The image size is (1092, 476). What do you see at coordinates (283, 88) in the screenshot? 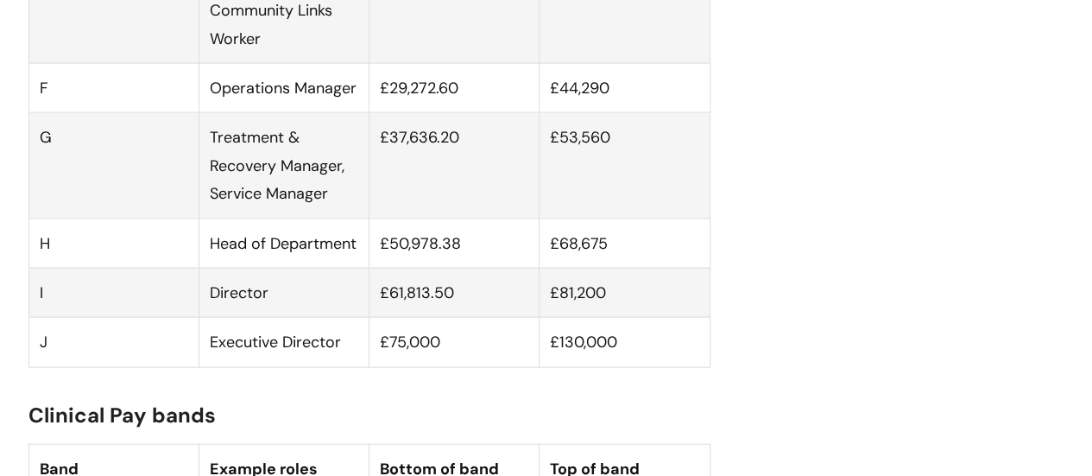
I see `td: Operations Manager` at bounding box center [283, 88].